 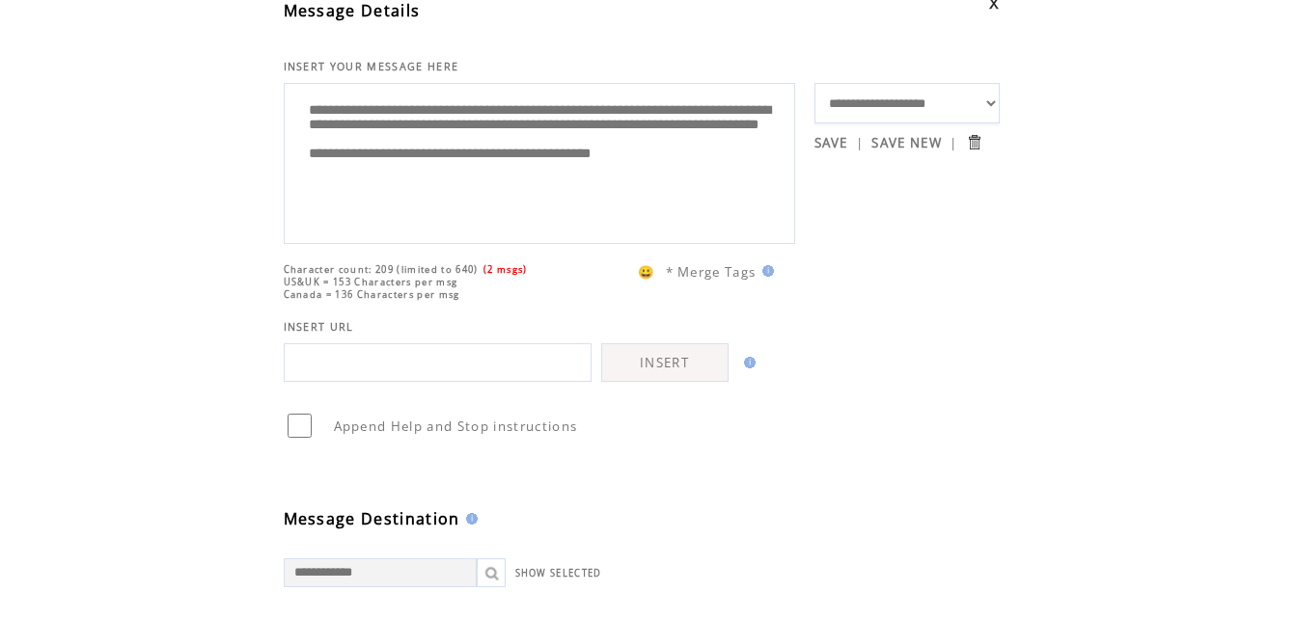 What do you see at coordinates (831, 143) in the screenshot?
I see `a: SAVE` at bounding box center [831, 143].